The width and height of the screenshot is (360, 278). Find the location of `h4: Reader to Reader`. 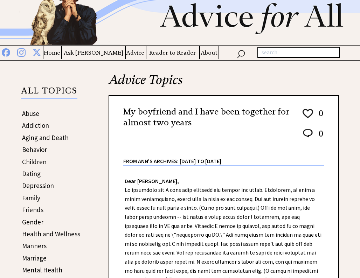

h4: Reader to Reader is located at coordinates (173, 53).